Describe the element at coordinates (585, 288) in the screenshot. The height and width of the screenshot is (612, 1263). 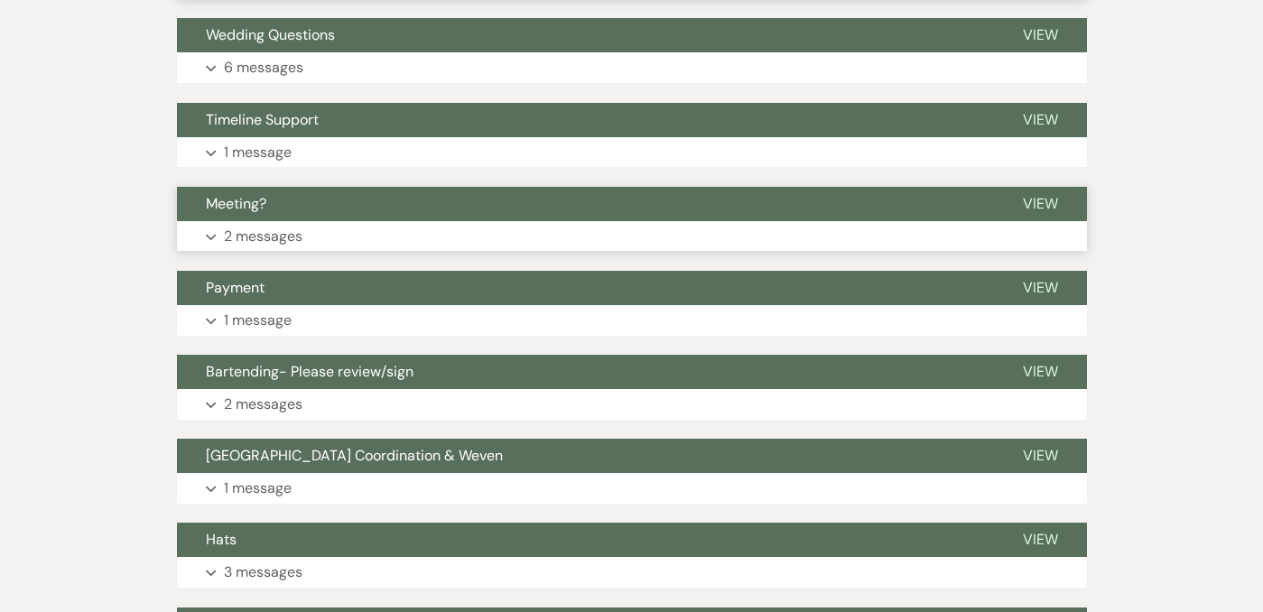
I see `button: Payment` at that location.